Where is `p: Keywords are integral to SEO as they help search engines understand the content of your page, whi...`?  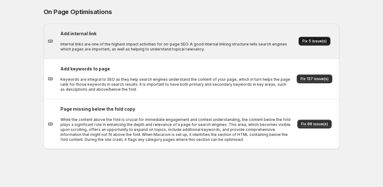 p: Keywords are integral to SEO as they help search engines understand the content of your page, whi... is located at coordinates (176, 84).